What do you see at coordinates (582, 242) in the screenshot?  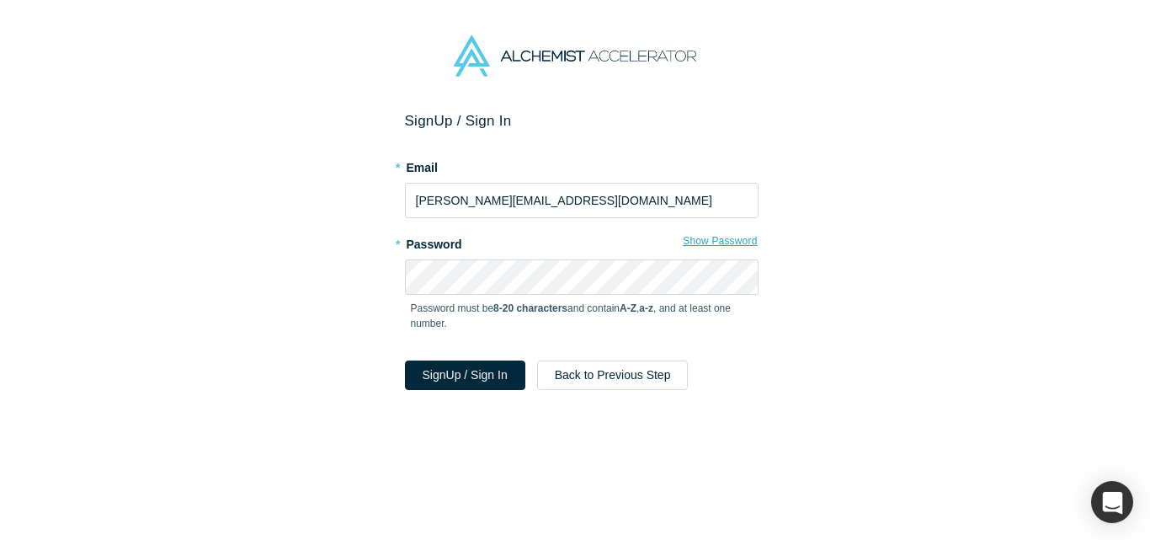 I see `label: Password` at bounding box center [582, 242].